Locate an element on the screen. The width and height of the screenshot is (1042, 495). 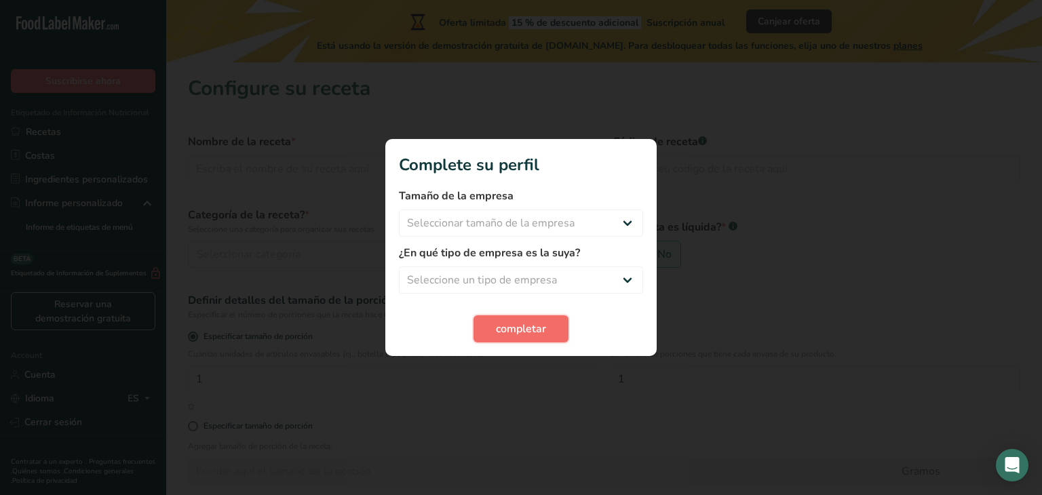
button: completar is located at coordinates (521, 329).